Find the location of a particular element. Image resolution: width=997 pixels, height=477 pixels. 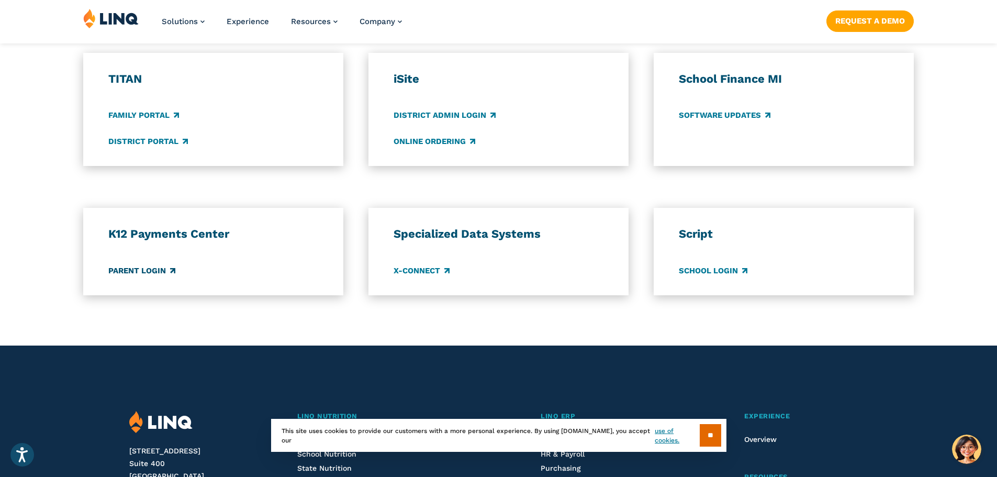

h3: iSite is located at coordinates (499, 79).